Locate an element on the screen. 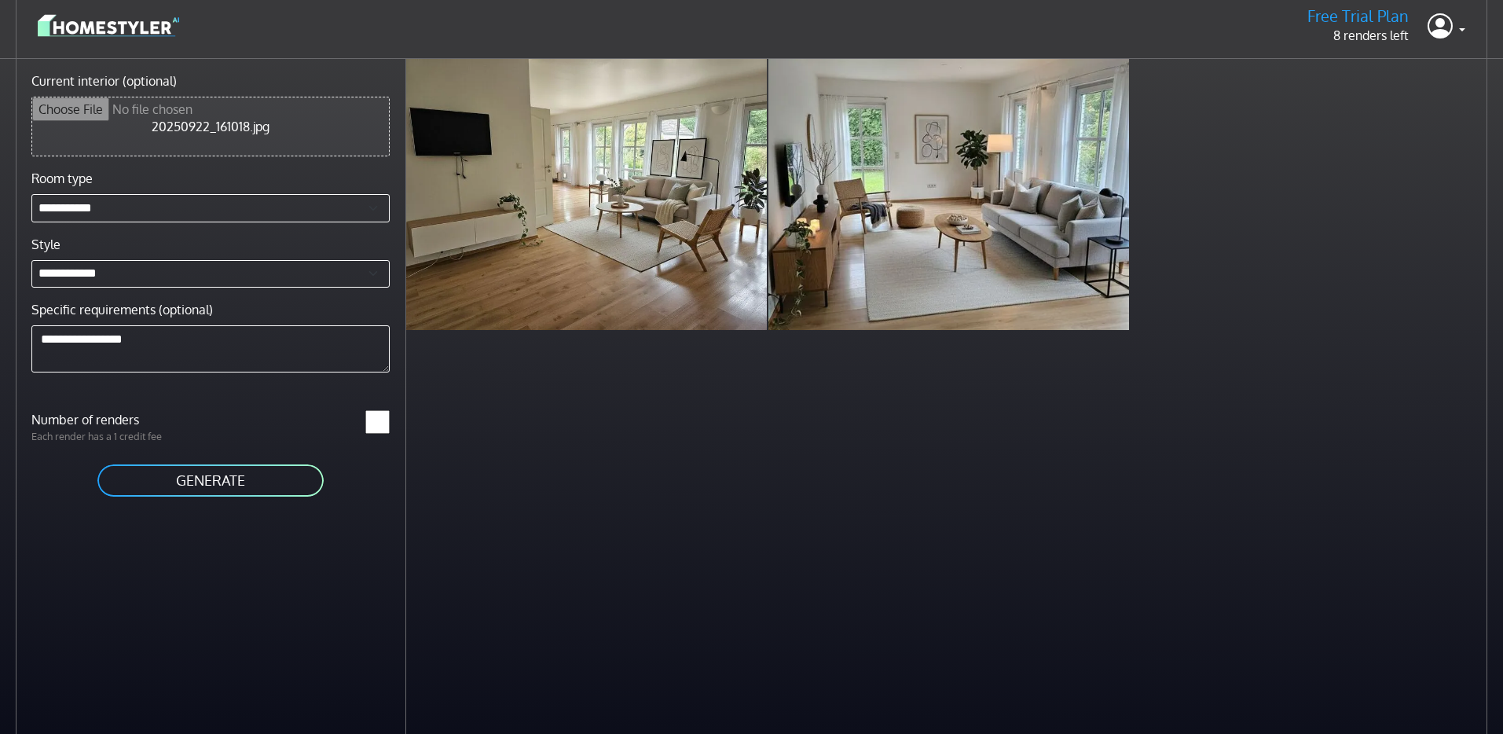 The height and width of the screenshot is (734, 1503). p: 8 renders left is located at coordinates (1358, 35).